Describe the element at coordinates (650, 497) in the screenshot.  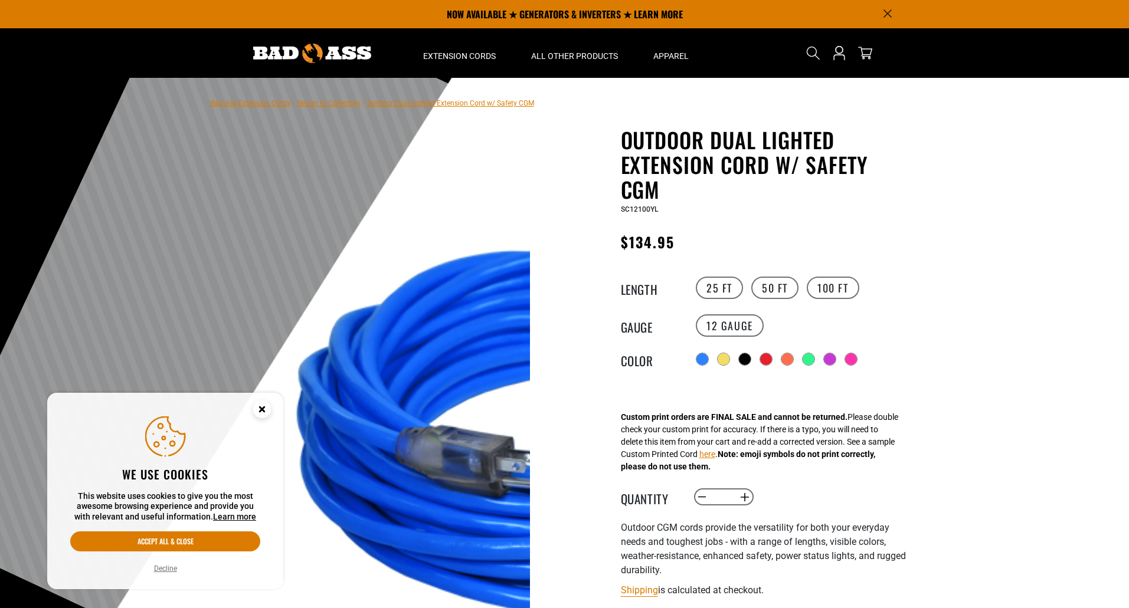
I see `label: Quantity` at that location.